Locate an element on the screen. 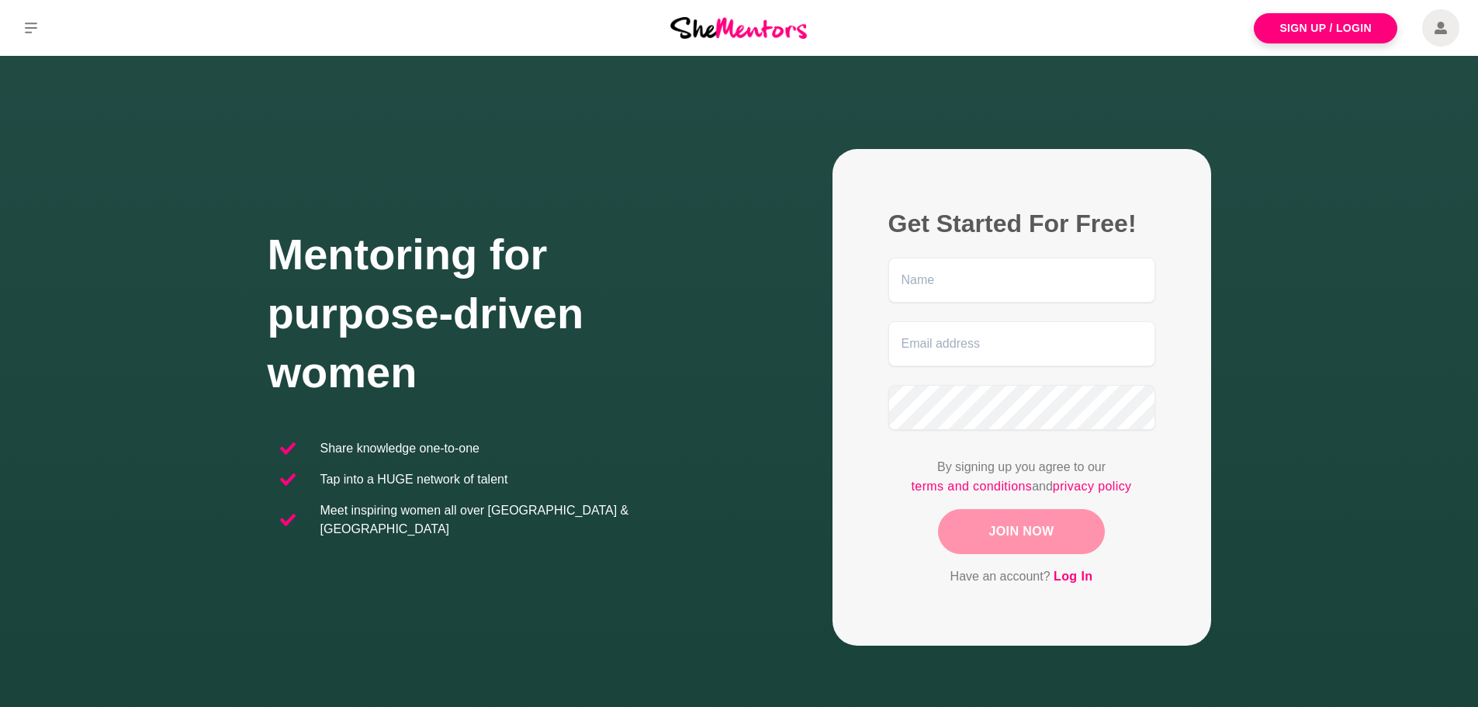 Image resolution: width=1478 pixels, height=707 pixels. input: Email address is located at coordinates (1022, 344).